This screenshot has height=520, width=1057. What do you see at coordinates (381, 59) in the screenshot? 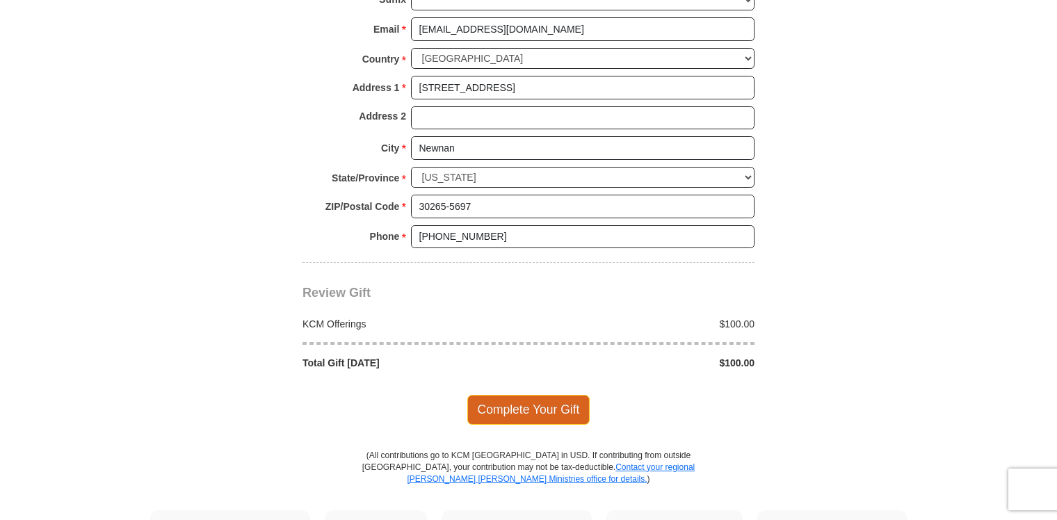
I see `strong: Country` at bounding box center [381, 59].